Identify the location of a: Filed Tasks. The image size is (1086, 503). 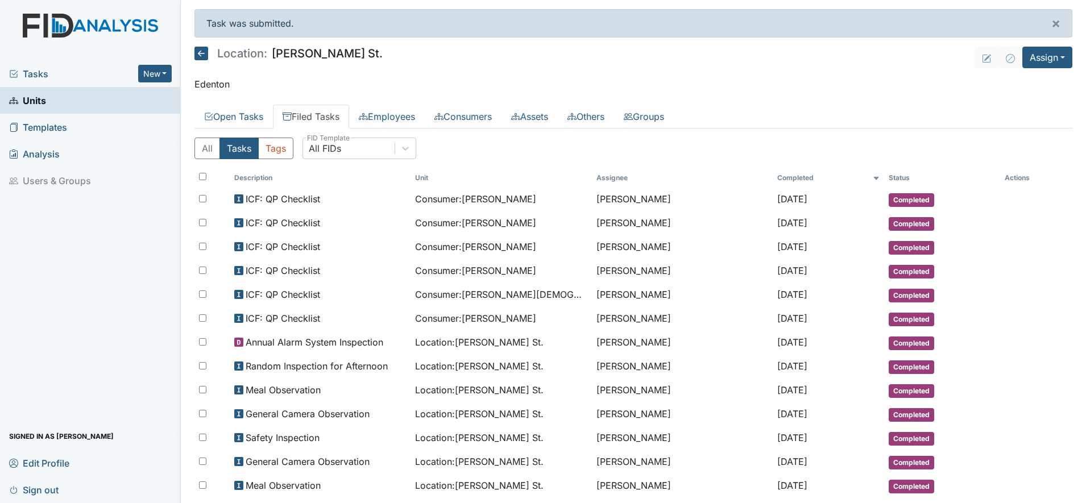
(311, 117).